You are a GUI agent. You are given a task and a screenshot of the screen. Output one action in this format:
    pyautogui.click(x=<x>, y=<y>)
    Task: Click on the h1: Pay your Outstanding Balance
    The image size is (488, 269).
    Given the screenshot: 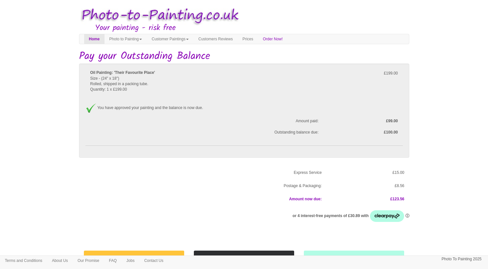 What is the action you would take?
    pyautogui.click(x=244, y=56)
    